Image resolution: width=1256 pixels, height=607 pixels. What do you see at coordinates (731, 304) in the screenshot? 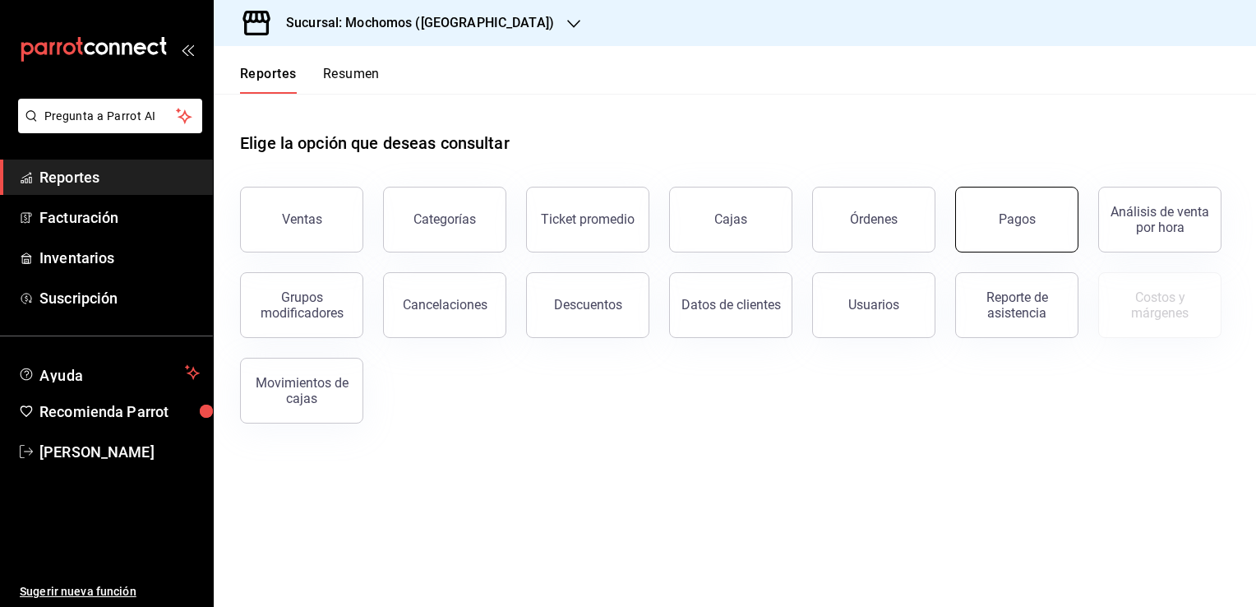
I see `div: Datos de clientes` at bounding box center [731, 304].